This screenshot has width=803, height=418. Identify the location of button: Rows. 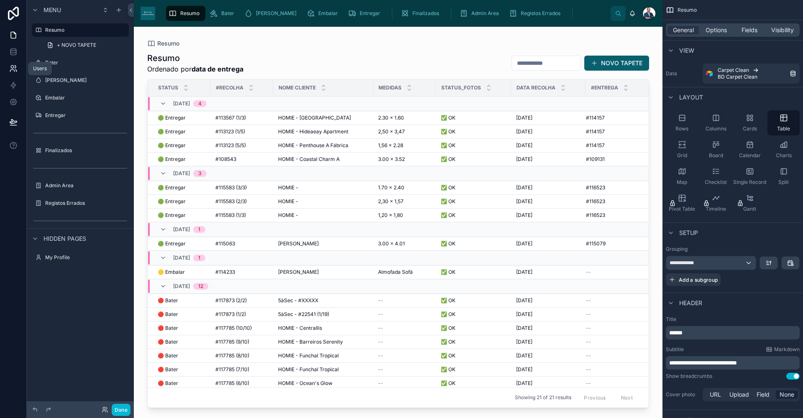
(681, 123).